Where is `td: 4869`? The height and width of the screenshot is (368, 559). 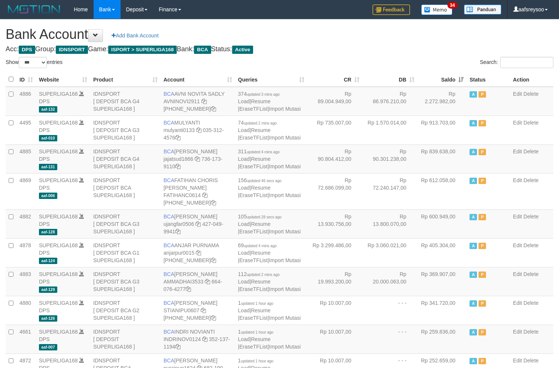 td: 4869 is located at coordinates (26, 191).